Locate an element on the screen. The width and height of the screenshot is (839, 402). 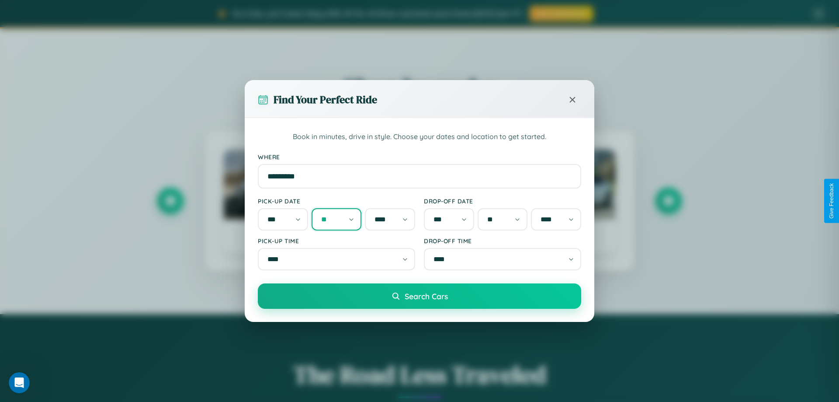
span: Search Cars is located at coordinates (426, 296).